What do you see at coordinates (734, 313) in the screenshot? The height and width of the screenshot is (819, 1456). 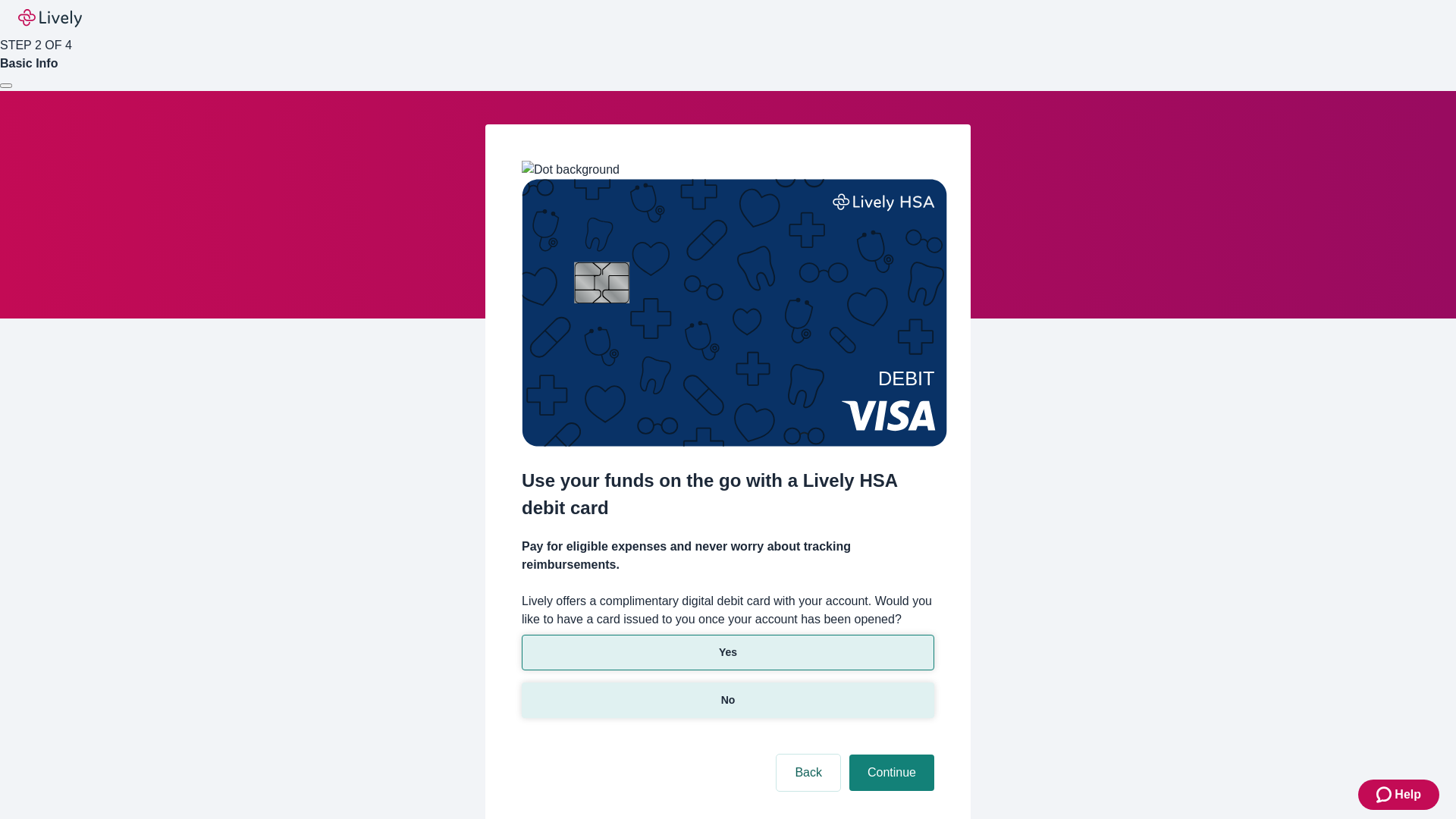 I see `img: Debit card` at bounding box center [734, 313].